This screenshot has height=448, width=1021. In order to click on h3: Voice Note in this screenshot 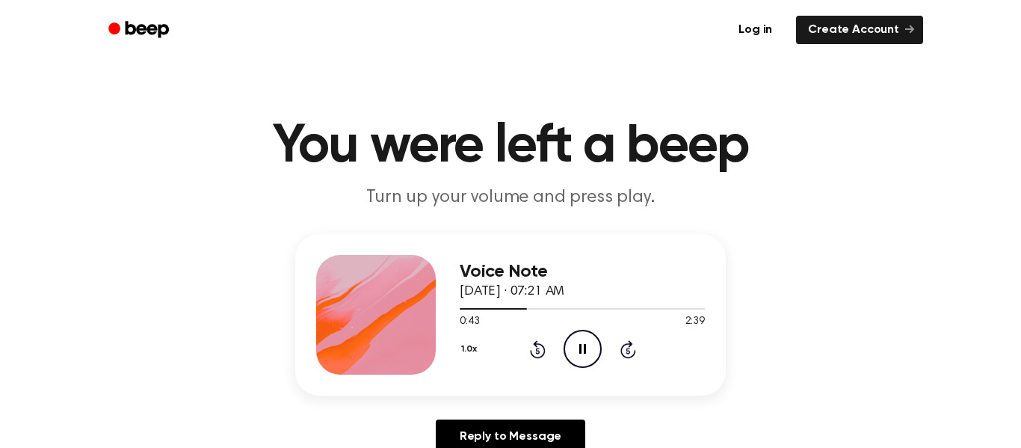, I will do `click(582, 271)`.